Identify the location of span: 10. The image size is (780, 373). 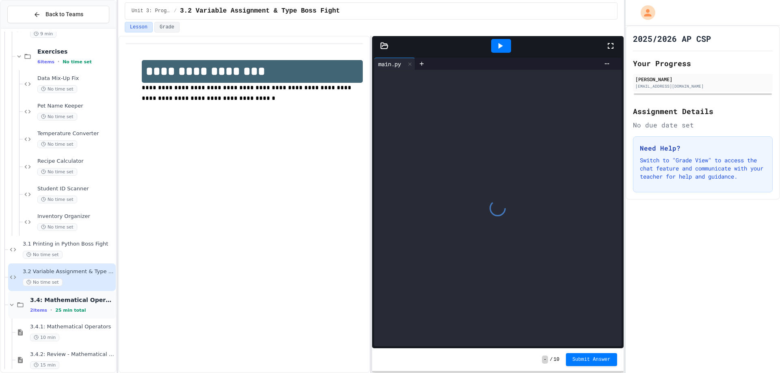
(556, 360).